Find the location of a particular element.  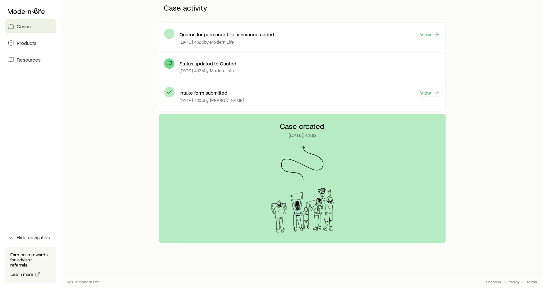

a: Resources is located at coordinates (31, 60).